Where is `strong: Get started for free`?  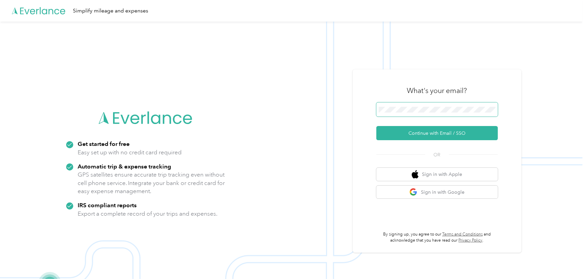 strong: Get started for free is located at coordinates (104, 144).